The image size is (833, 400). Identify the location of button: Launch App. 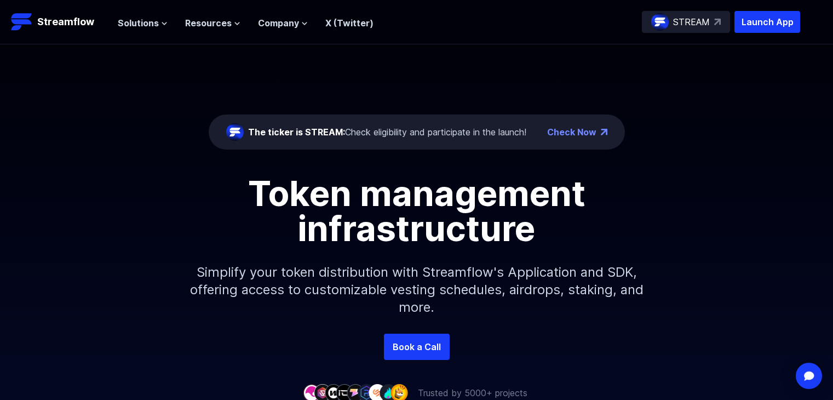
(768, 22).